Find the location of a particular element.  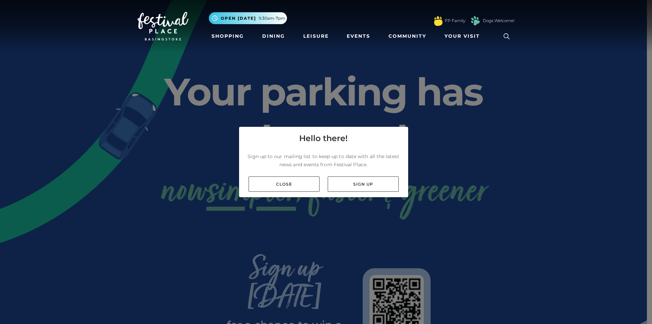

a: Leisure is located at coordinates (316, 36).